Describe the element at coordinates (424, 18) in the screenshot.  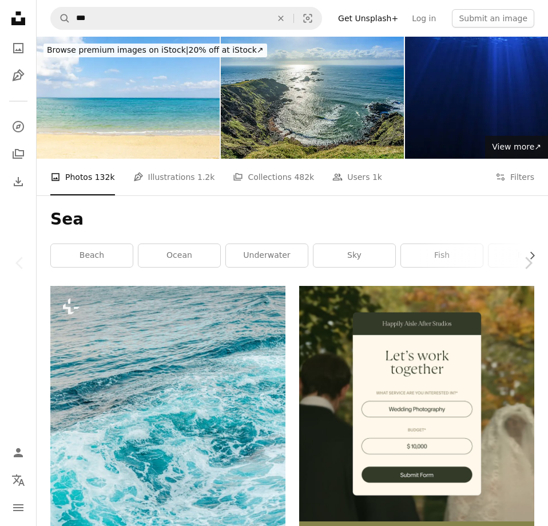
I see `a: Log in` at that location.